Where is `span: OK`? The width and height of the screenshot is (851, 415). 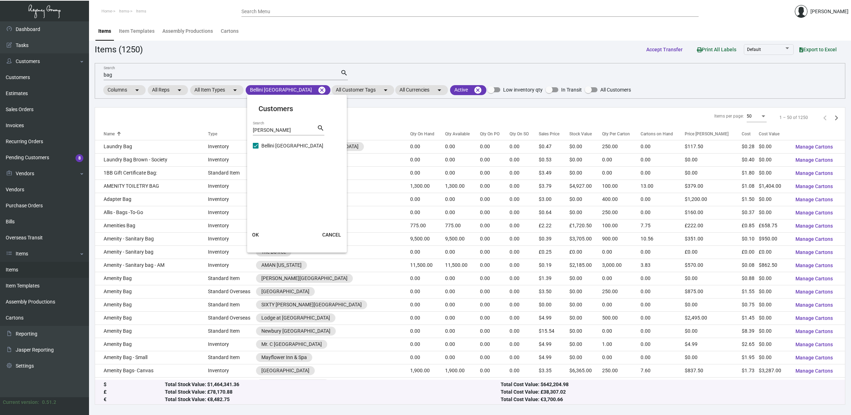
span: OK is located at coordinates (255, 235).